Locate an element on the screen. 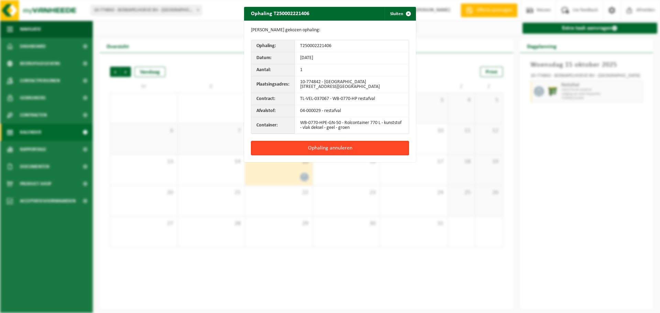 Image resolution: width=660 pixels, height=313 pixels. td: WB-0770-HPE-GN-50 - Rolcontainer 770 L - kunststof - vlak deksel - geel - groen is located at coordinates (351, 125).